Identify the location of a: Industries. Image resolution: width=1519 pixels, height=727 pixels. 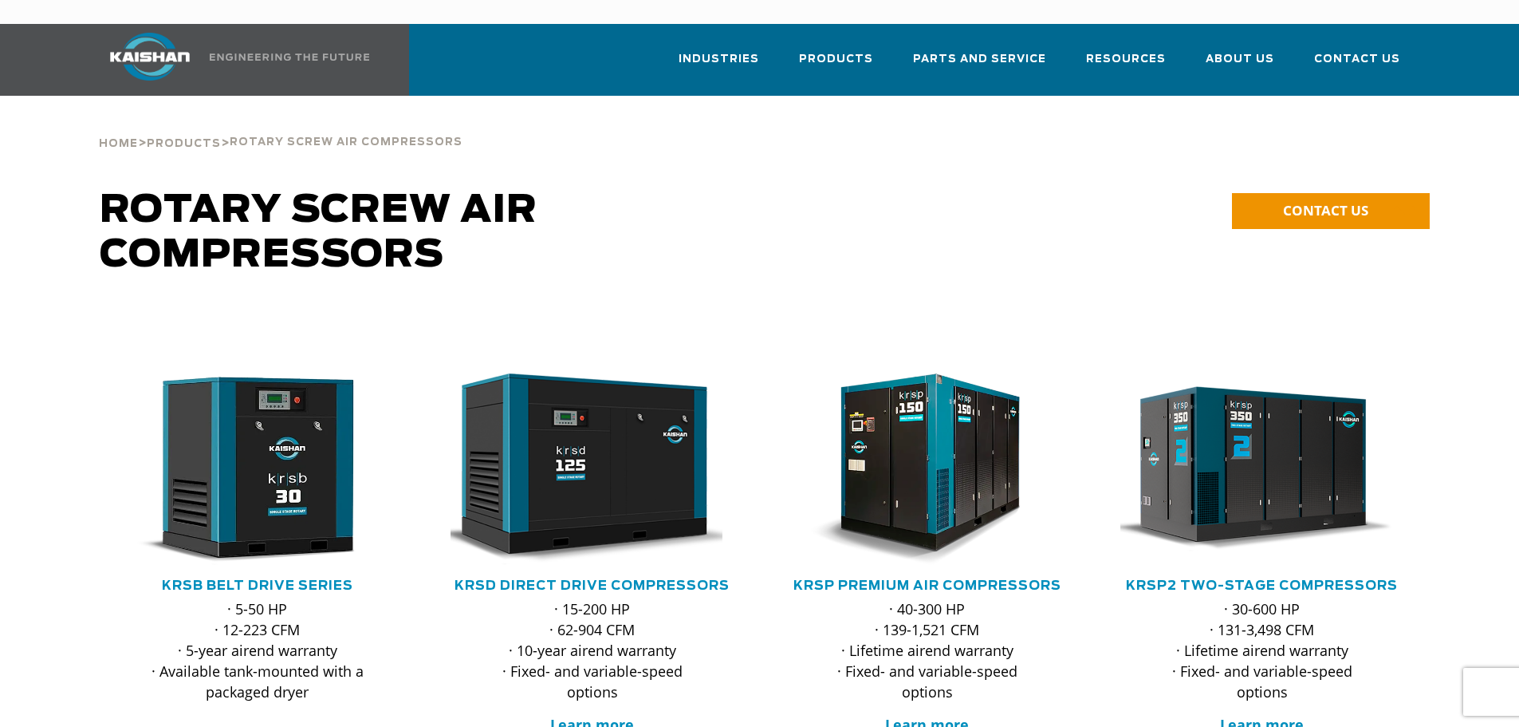
(719, 65).